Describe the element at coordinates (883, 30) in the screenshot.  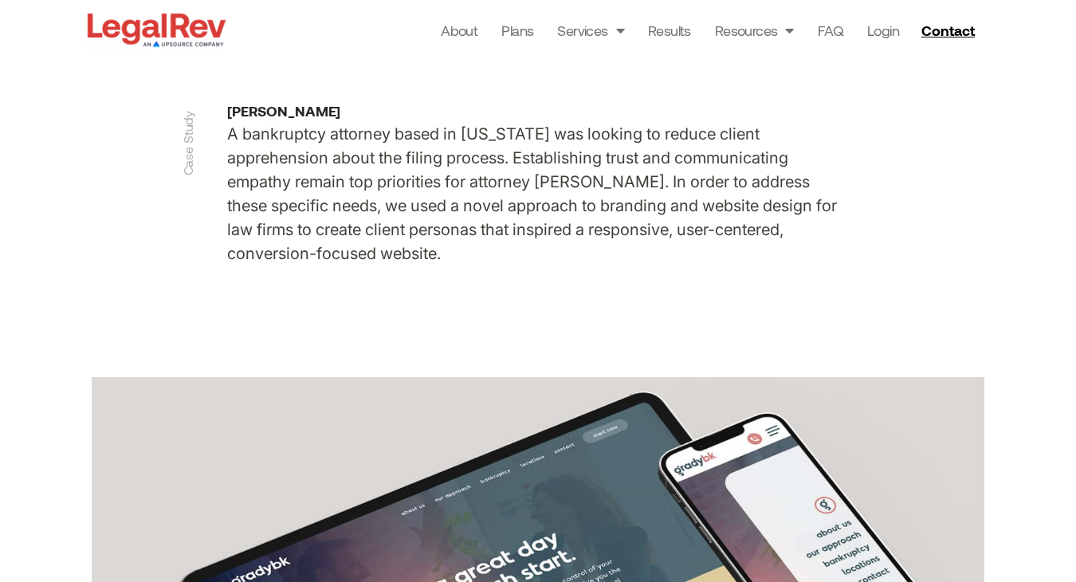
I see `a: Login` at that location.